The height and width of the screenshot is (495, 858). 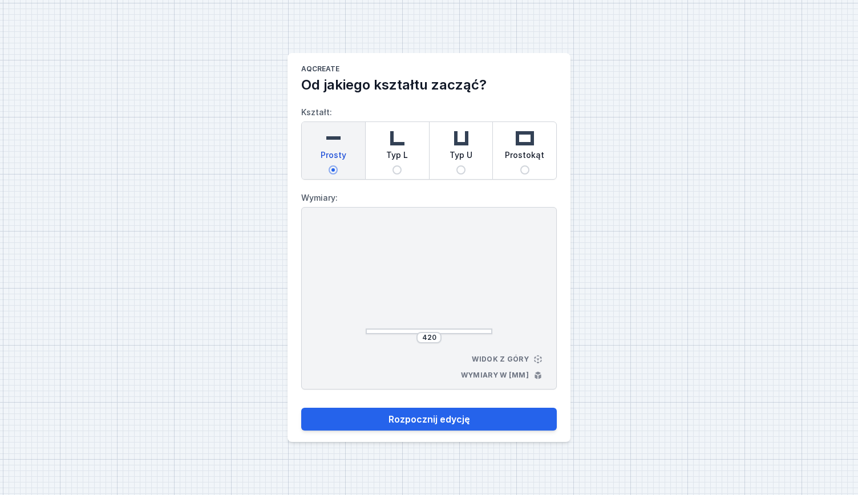 I want to click on span: Typ L, so click(x=397, y=157).